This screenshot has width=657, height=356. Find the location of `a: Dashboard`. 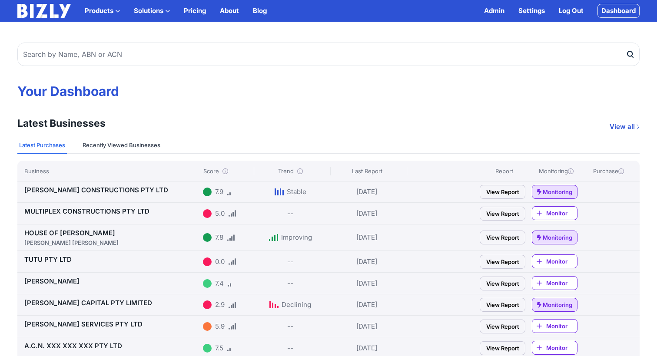

a: Dashboard is located at coordinates (618, 11).